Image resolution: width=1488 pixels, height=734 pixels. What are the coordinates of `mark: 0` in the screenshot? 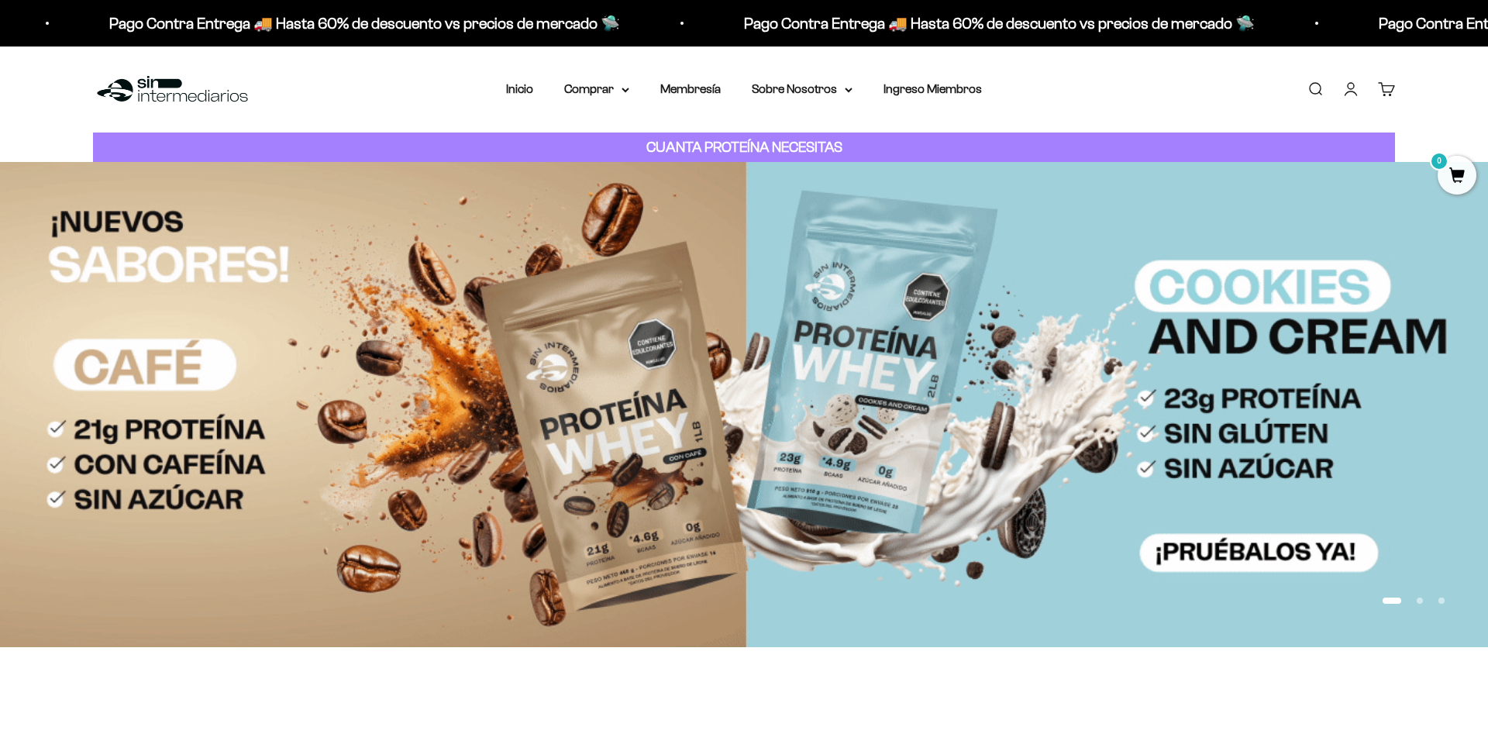 It's located at (1439, 161).